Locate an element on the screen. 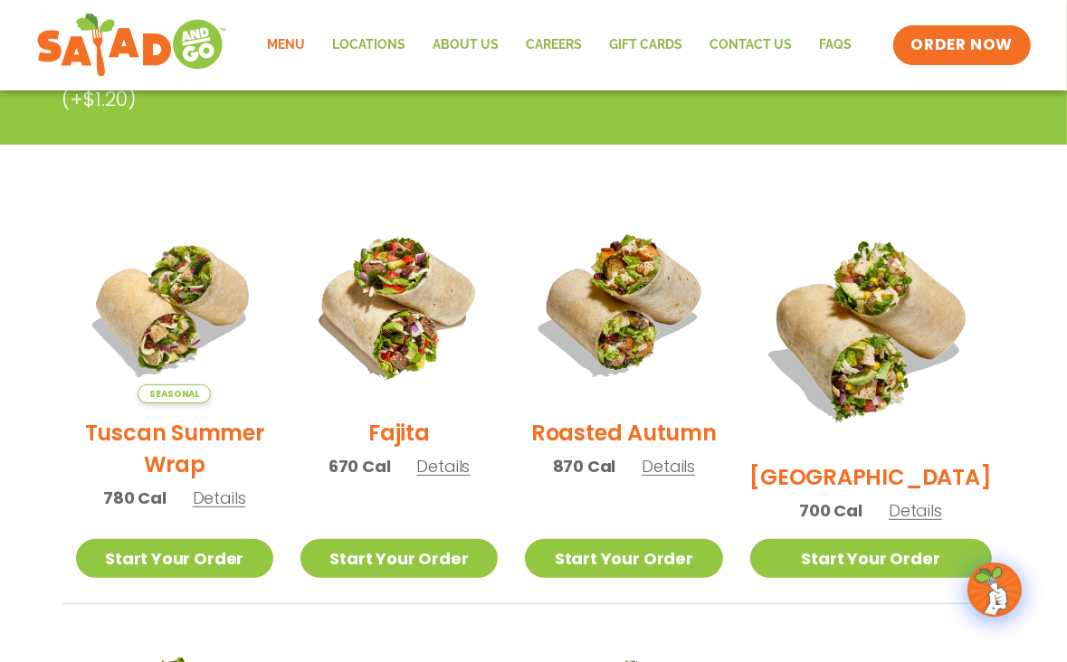 This screenshot has height=662, width=1067. a: GIFT CARDS is located at coordinates (646, 45).